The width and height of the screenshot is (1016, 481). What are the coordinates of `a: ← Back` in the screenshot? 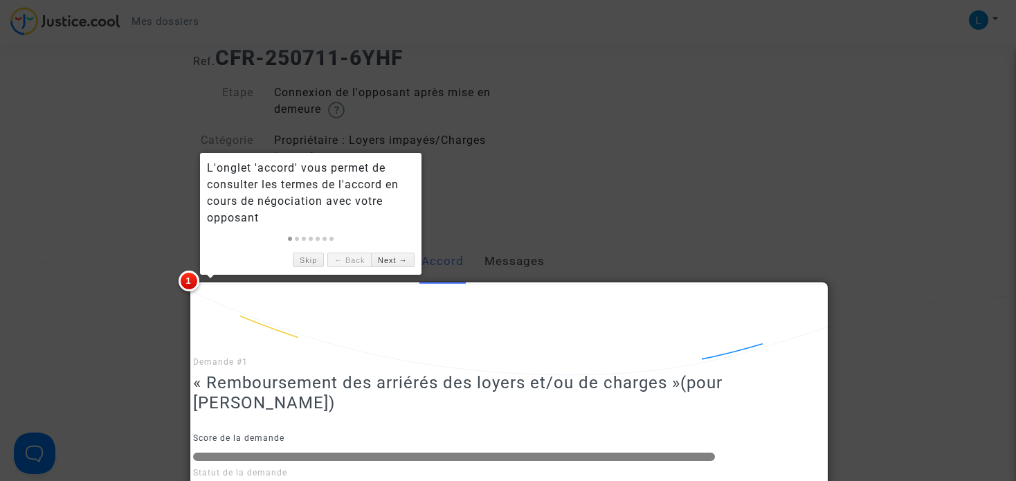 It's located at (349, 260).